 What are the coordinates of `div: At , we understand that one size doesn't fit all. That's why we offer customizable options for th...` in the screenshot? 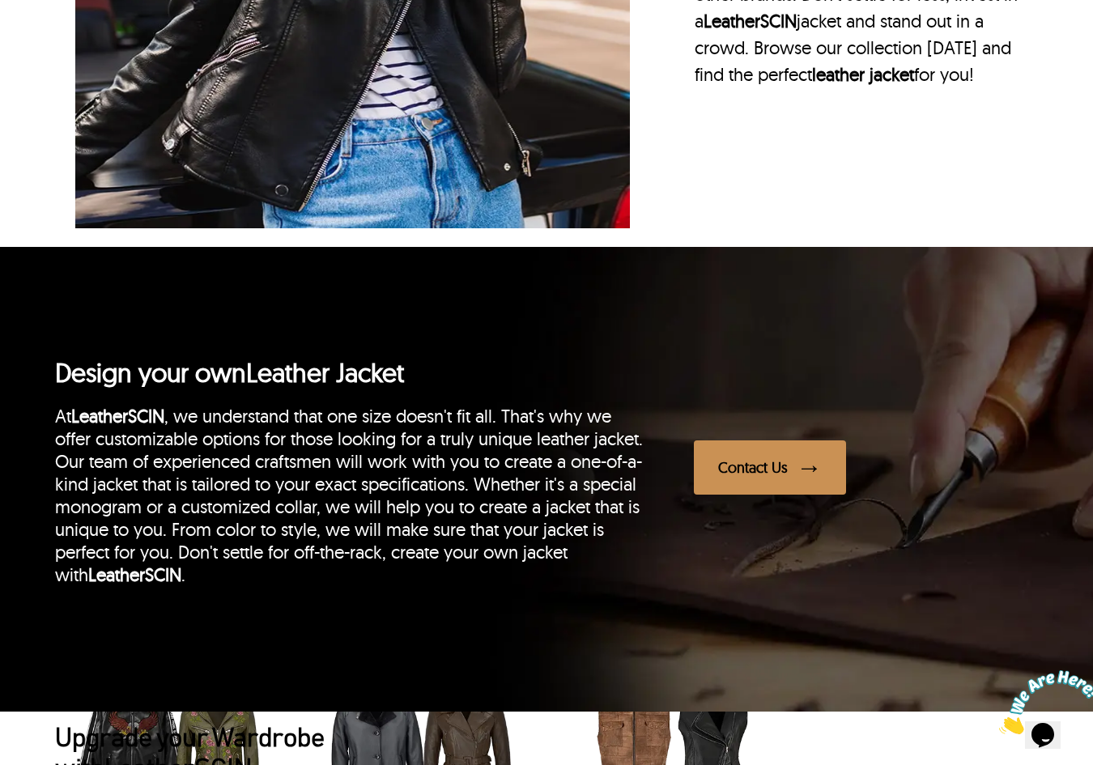 It's located at (350, 495).